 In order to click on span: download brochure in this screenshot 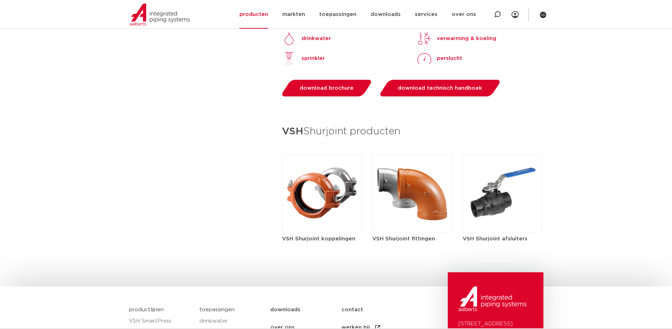, I will do `click(327, 88)`.